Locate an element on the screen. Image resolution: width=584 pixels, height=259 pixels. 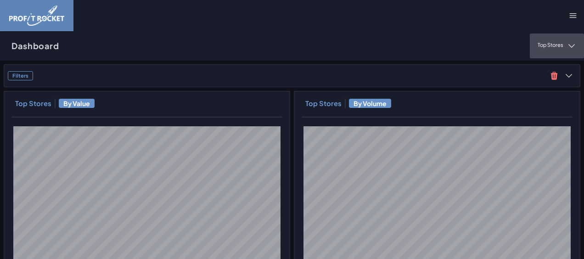
span: By Value is located at coordinates (77, 103).